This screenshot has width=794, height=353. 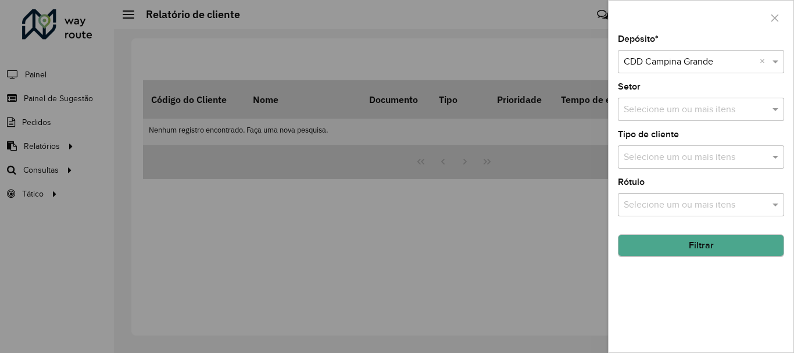 What do you see at coordinates (629, 87) in the screenshot?
I see `label: Setor` at bounding box center [629, 87].